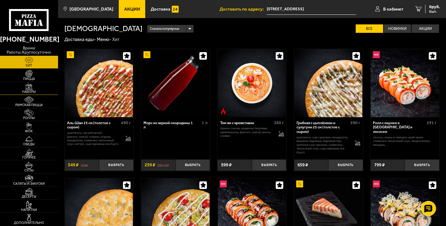  Describe the element at coordinates (328, 83) in the screenshot. I see `a: Грибная с цыплёнком и сулугуни 25 см (толстое с сыром)` at that location.